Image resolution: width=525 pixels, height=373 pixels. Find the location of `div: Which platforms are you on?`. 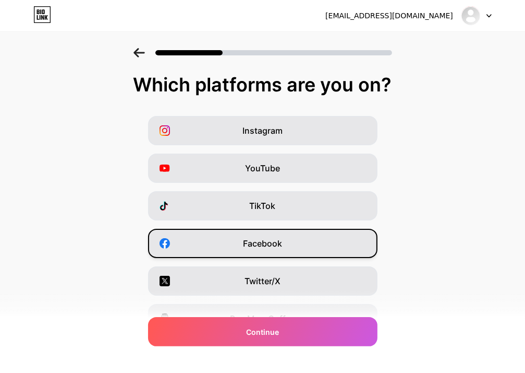

div: Which platforms are you on? is located at coordinates (262, 85).